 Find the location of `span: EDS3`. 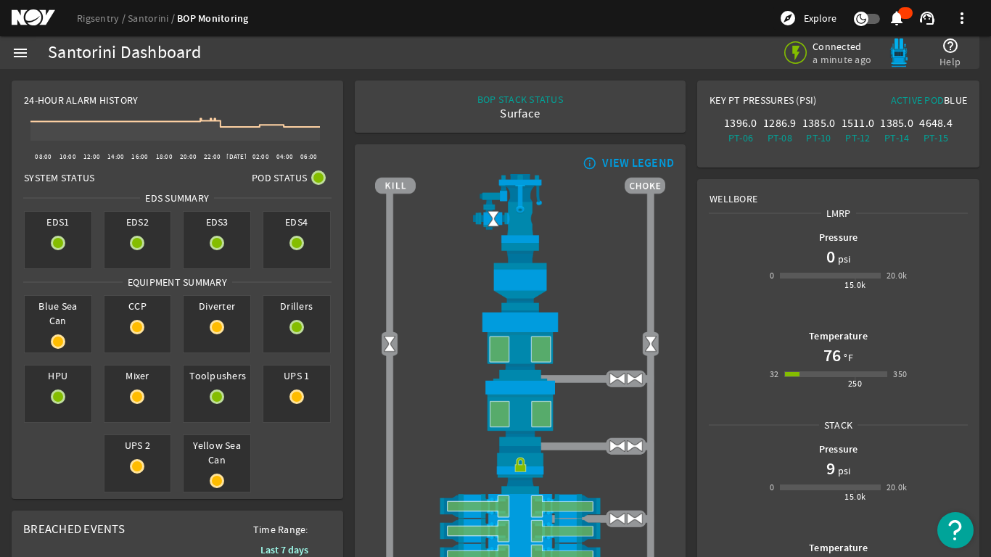

span: EDS3 is located at coordinates (217, 222).